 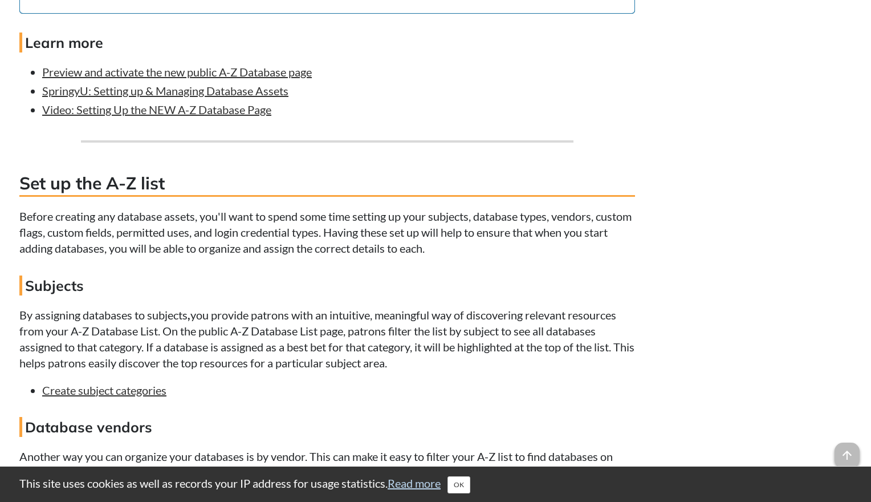 What do you see at coordinates (327, 184) in the screenshot?
I see `h3: Set up the A-Z list` at bounding box center [327, 184].